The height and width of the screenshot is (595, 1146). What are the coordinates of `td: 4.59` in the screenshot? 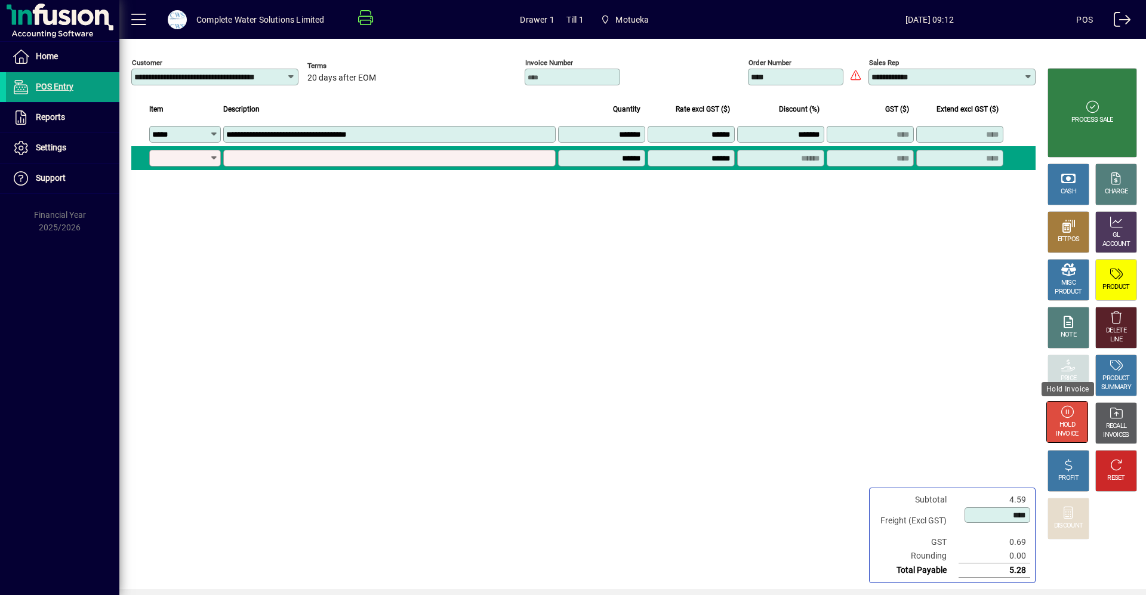 It's located at (994, 499).